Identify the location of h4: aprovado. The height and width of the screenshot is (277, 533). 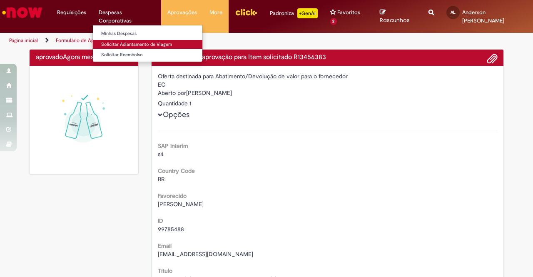
(84, 57).